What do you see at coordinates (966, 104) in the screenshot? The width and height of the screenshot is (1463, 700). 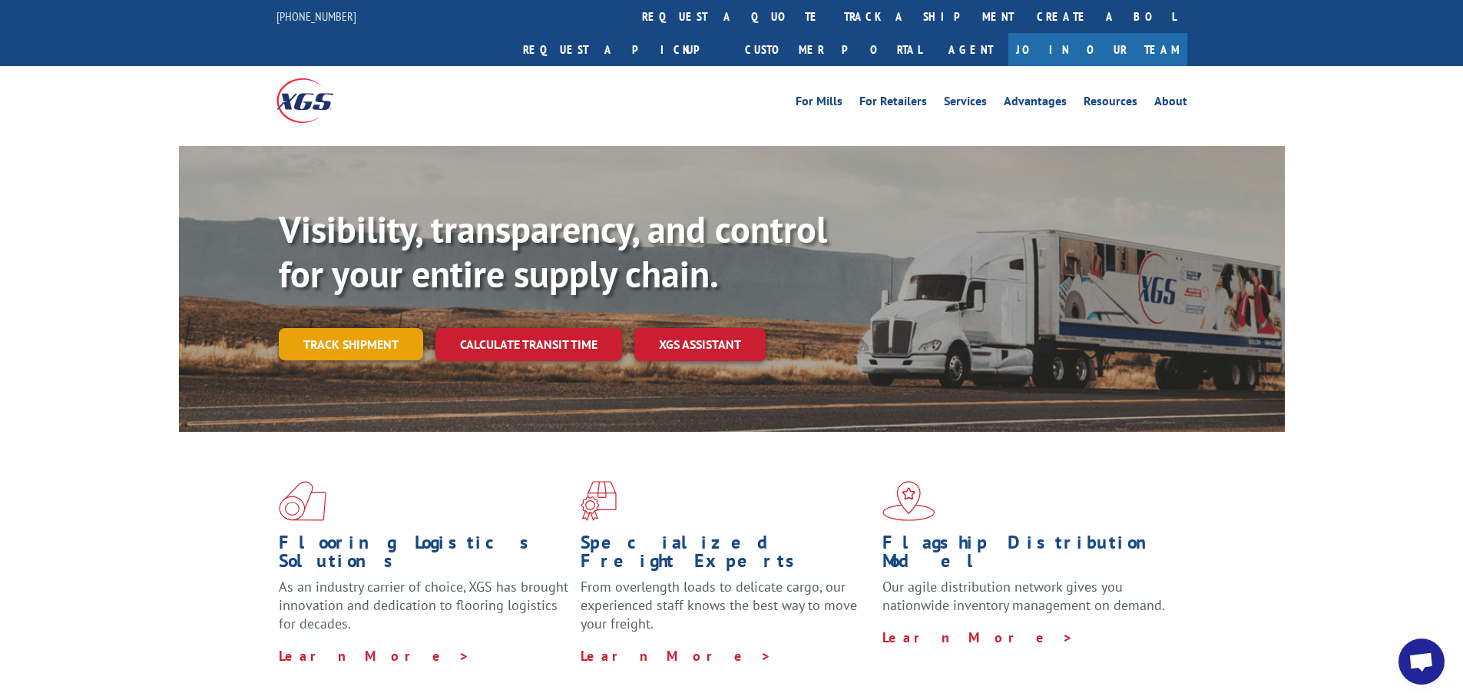 I see `a: Services` at bounding box center [966, 104].